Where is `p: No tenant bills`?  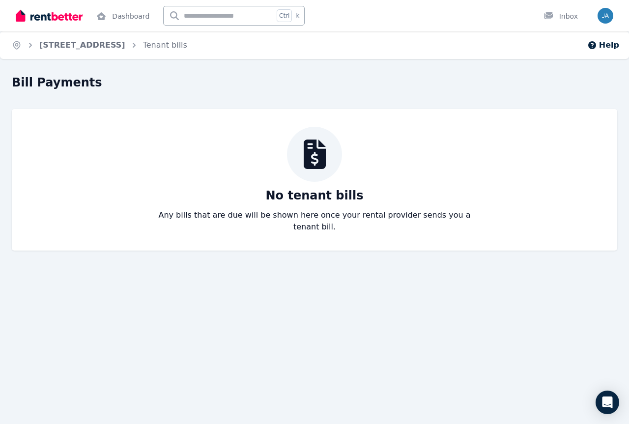 p: No tenant bills is located at coordinates (314, 195).